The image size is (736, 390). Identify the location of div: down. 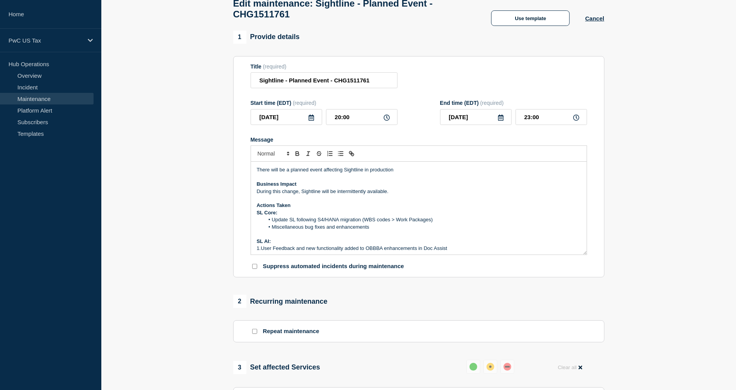
(507, 367).